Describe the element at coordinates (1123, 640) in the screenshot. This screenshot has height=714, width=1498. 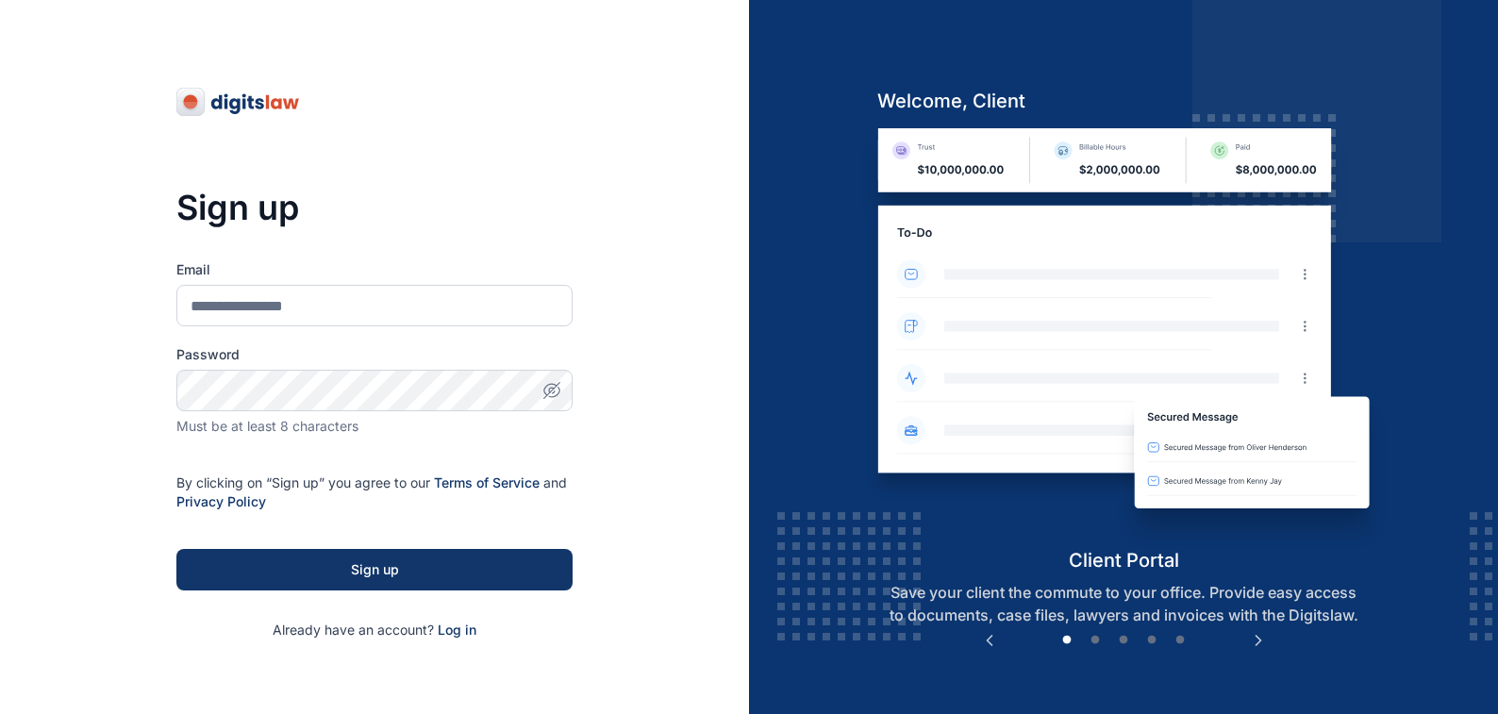
I see `button: 3` at that location.